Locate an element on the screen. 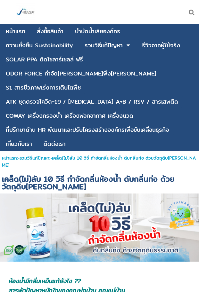 The width and height of the screenshot is (199, 292). span: ห้องน้ำมีกลิ่นเหม็นแก้ยังไง ?? is located at coordinates (44, 281).